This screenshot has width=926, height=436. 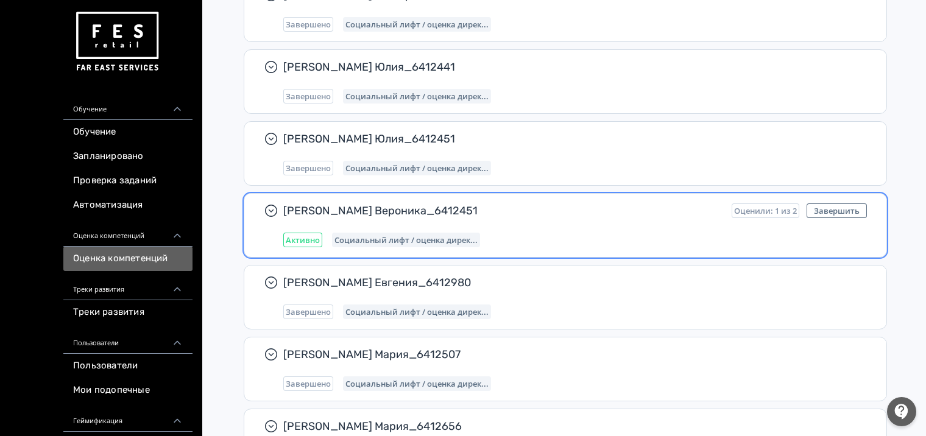 What do you see at coordinates (303, 240) in the screenshot?
I see `span: Активно` at bounding box center [303, 240].